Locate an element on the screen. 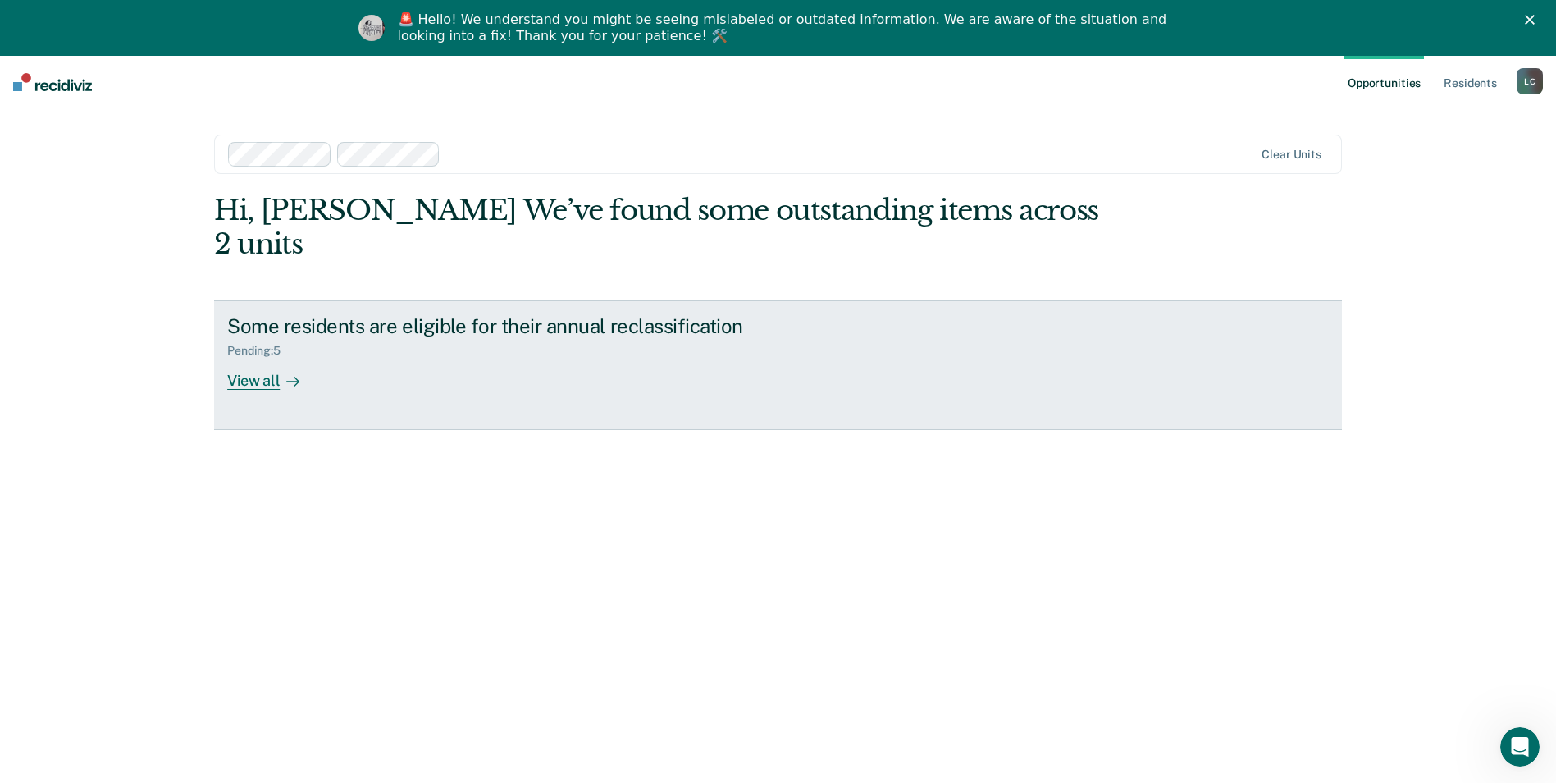 Image resolution: width=1556 pixels, height=783 pixels. button: LC is located at coordinates (1530, 81).